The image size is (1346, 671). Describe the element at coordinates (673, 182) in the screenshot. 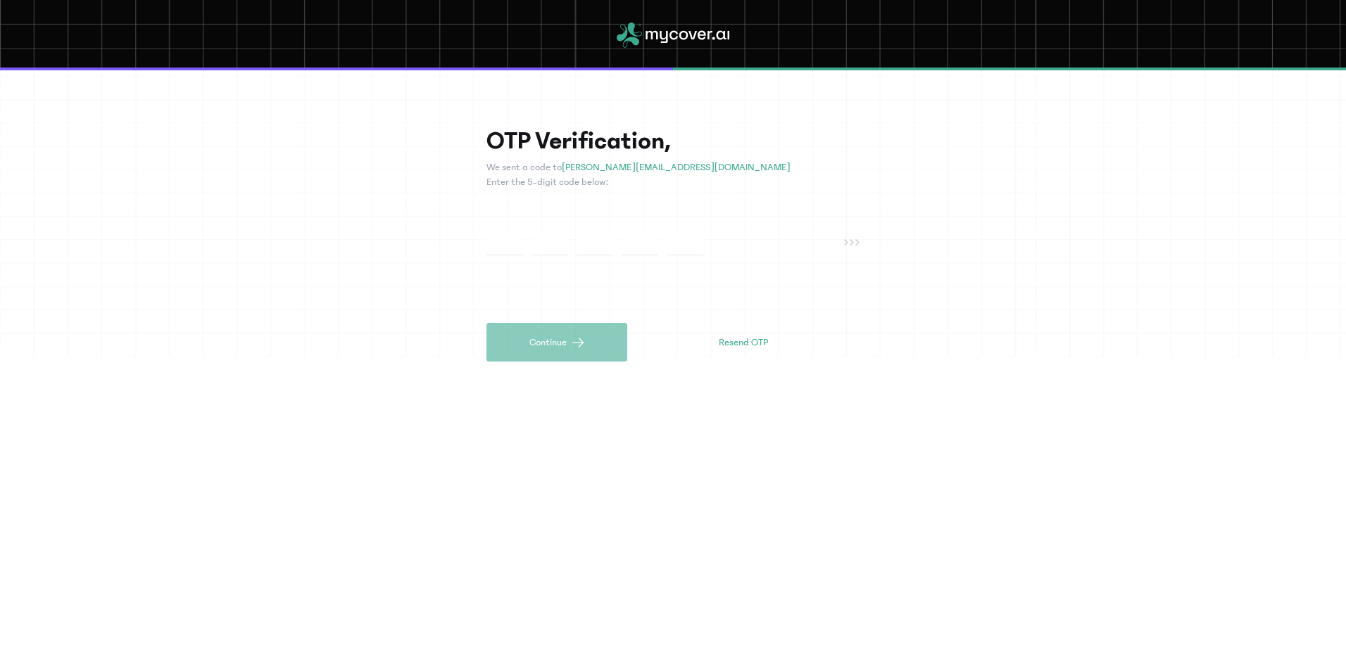

I see `p: Enter the 5-digit code below:` at that location.